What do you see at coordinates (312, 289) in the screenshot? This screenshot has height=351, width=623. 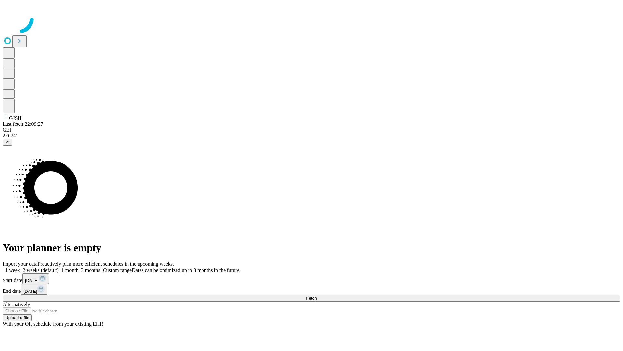 I see `div: End date` at bounding box center [312, 289].